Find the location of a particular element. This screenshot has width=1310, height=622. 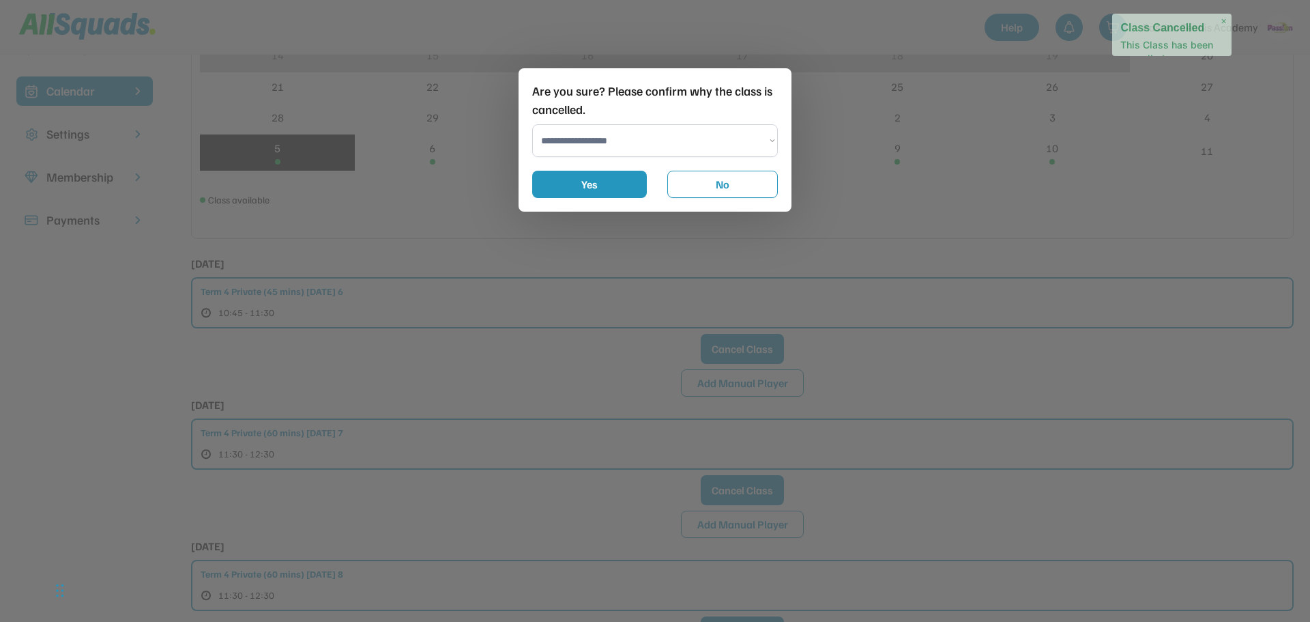

button: No is located at coordinates (723, 184).